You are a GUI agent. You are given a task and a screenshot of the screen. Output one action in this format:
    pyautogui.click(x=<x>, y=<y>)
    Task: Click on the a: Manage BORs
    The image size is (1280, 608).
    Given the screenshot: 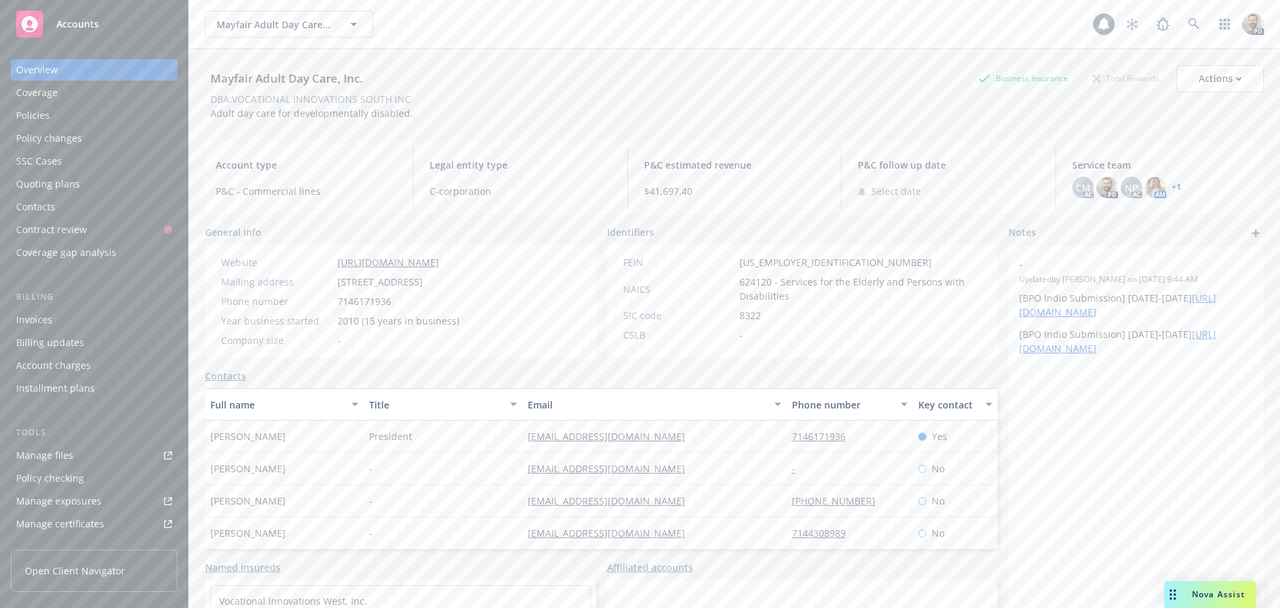 What is the action you would take?
    pyautogui.click(x=94, y=547)
    